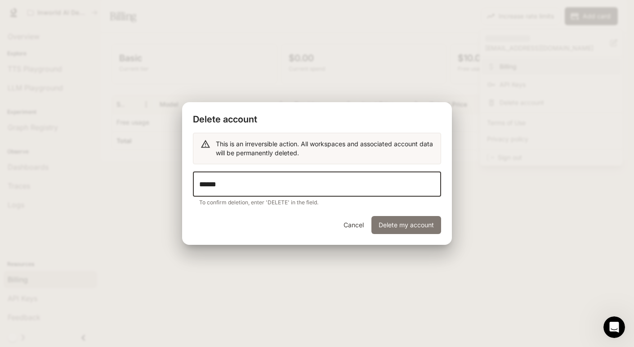 Image resolution: width=634 pixels, height=347 pixels. What do you see at coordinates (325, 148) in the screenshot?
I see `div: This is an irreversible action. All workspaces and associated account data will be permanently de...` at bounding box center [325, 148].